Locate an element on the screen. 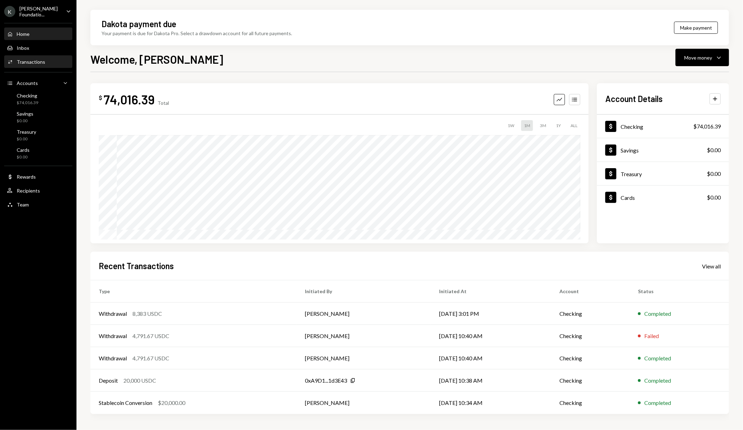 The width and height of the screenshot is (743, 430). div: Total is located at coordinates (163, 103).